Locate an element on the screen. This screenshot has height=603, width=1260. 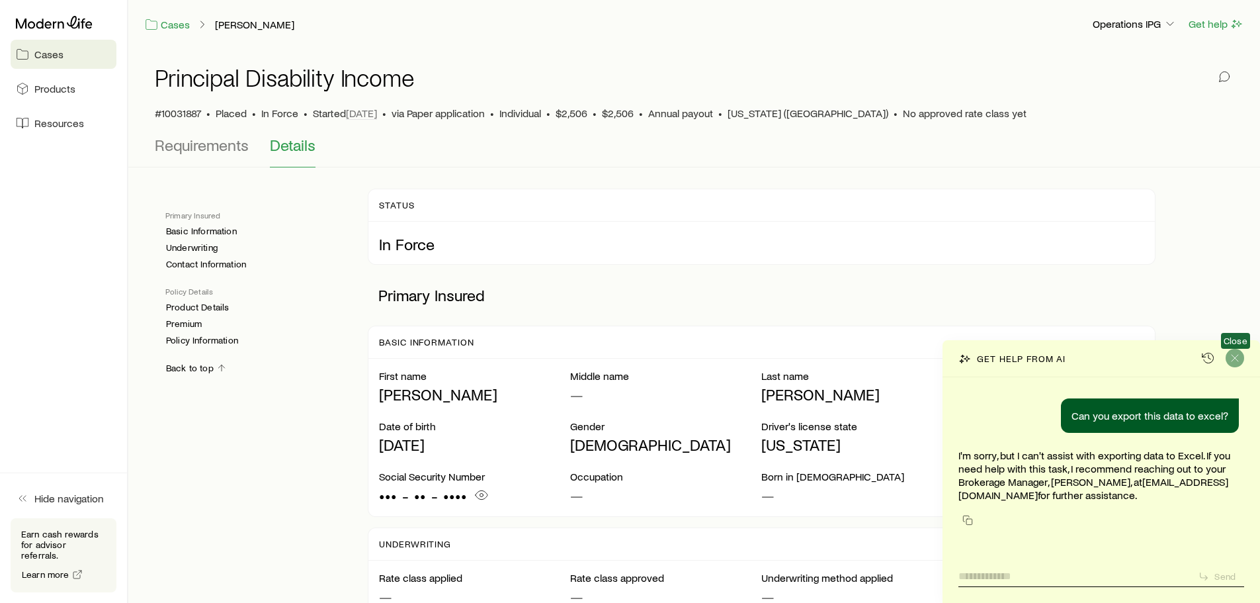
span: Individual is located at coordinates (520, 113).